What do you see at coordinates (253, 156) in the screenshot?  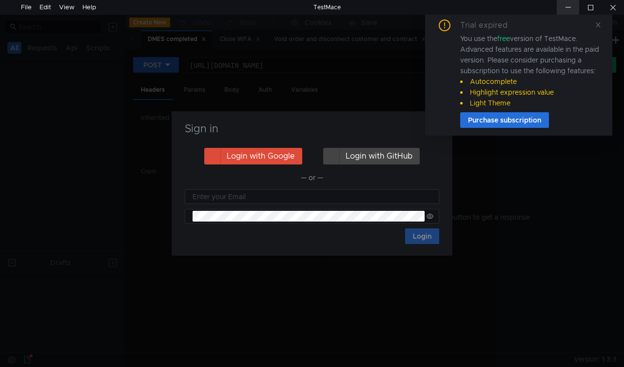 I see `button: Login with Google` at bounding box center [253, 156].